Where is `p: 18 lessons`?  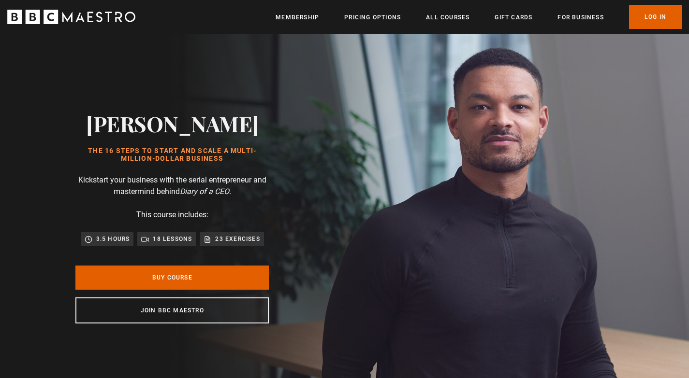
p: 18 lessons is located at coordinates (172, 239).